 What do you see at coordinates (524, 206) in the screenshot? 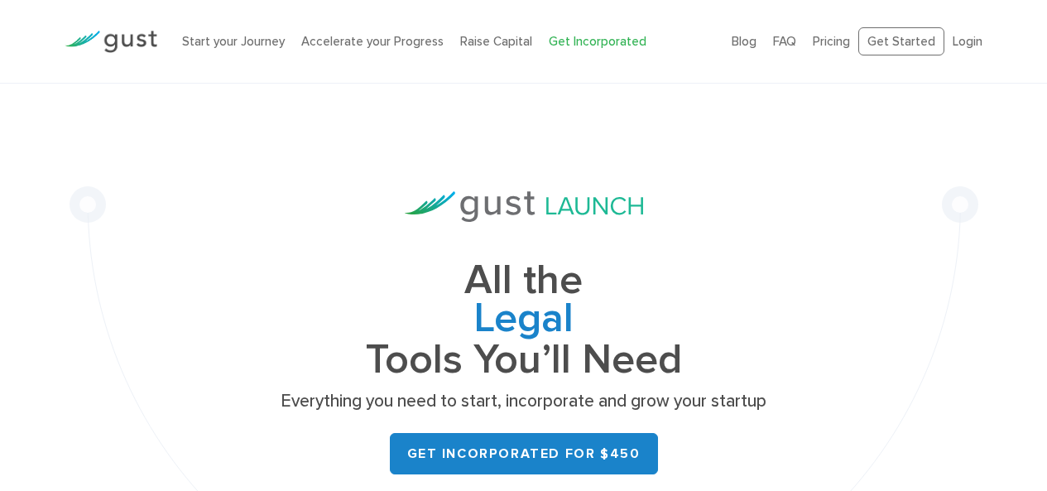
I see `img: Gust Launch Logo` at bounding box center [524, 206].